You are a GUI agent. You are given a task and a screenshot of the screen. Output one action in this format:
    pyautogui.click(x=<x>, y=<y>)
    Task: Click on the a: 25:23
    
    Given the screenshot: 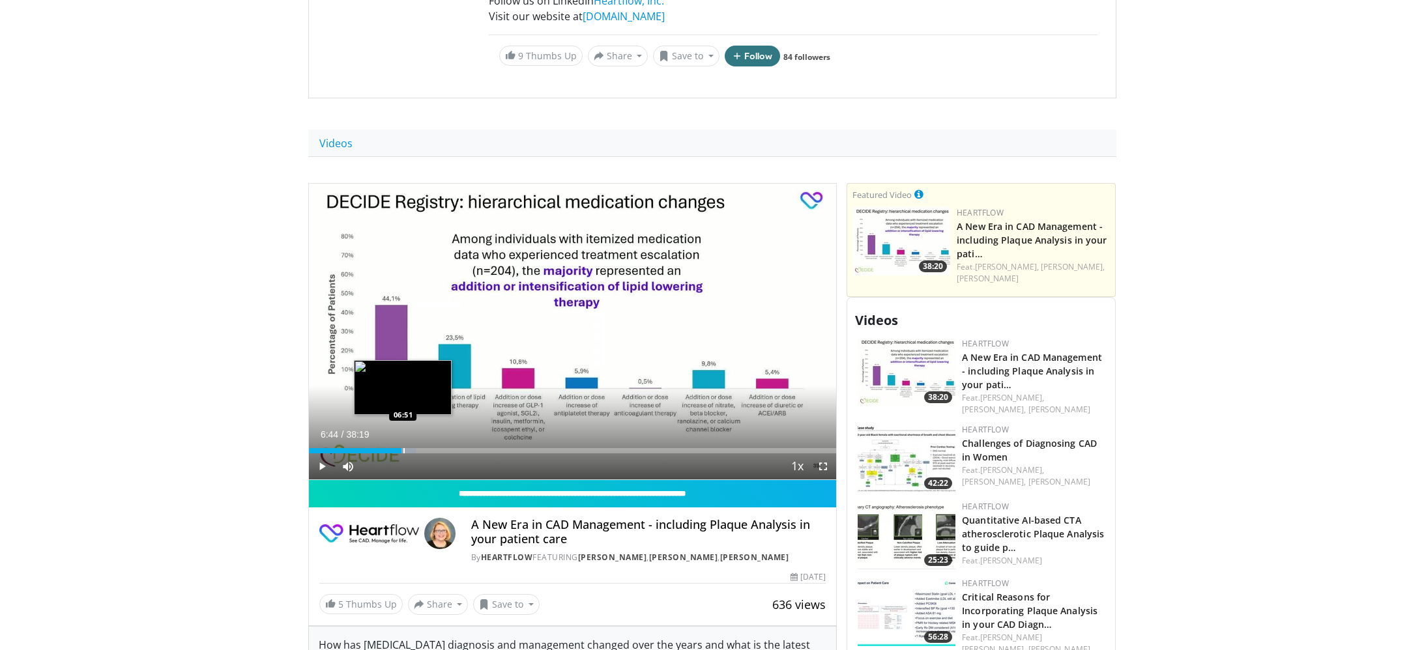 What is the action you would take?
    pyautogui.click(x=906, y=535)
    